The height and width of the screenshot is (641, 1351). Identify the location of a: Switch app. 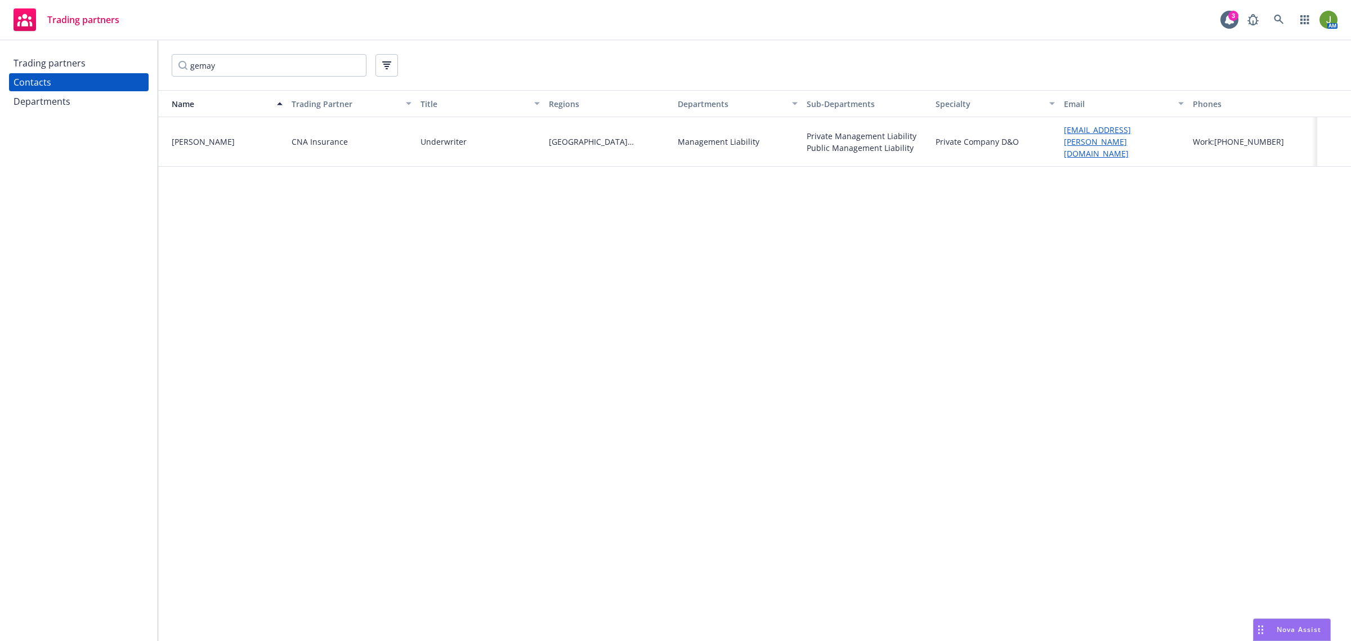
(1305, 20).